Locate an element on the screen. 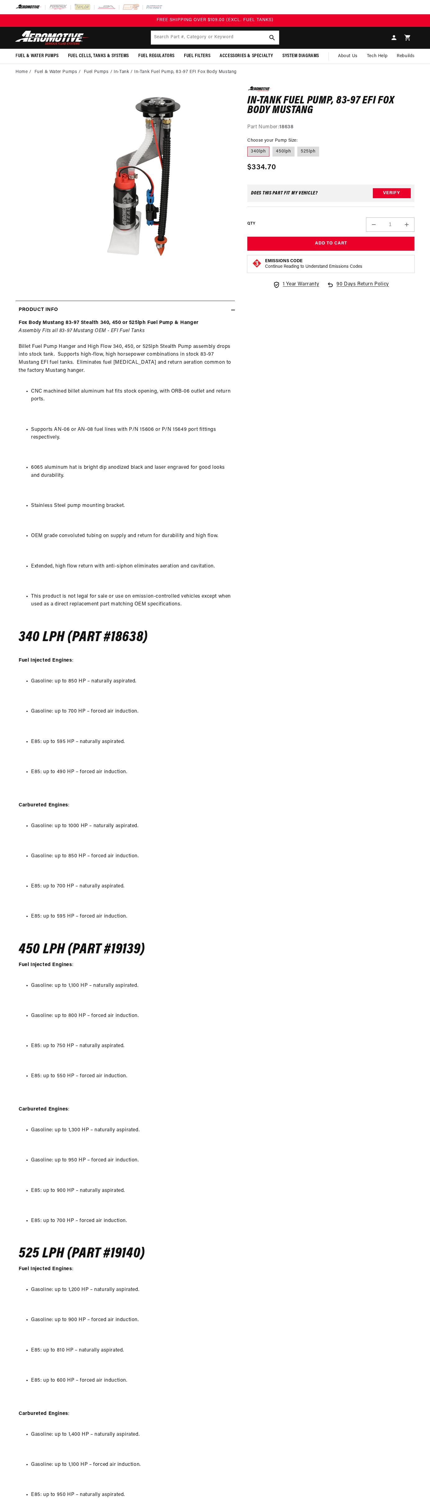 Image resolution: width=430 pixels, height=1505 pixels. label: 525lph is located at coordinates (308, 152).